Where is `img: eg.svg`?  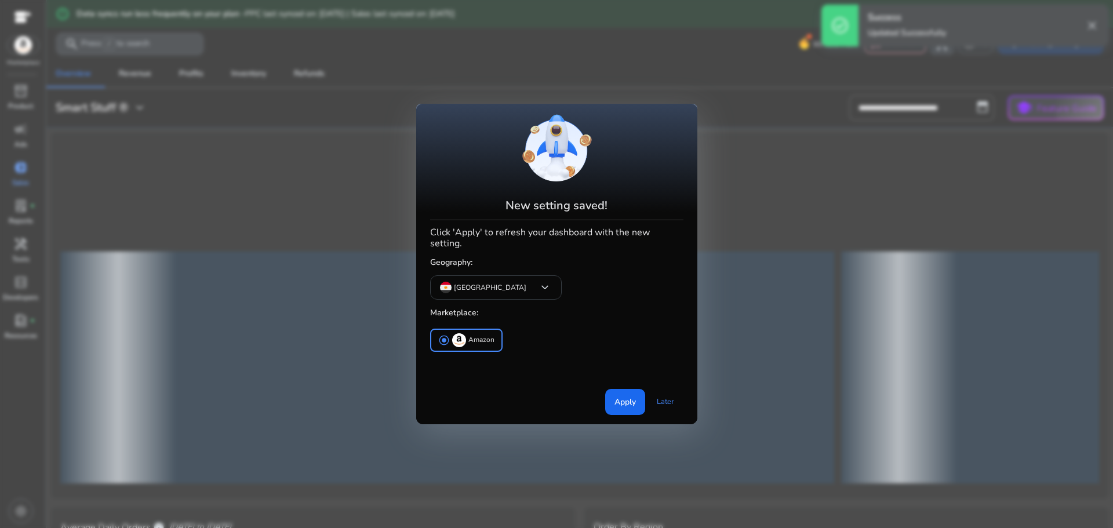 img: eg.svg is located at coordinates (446, 288).